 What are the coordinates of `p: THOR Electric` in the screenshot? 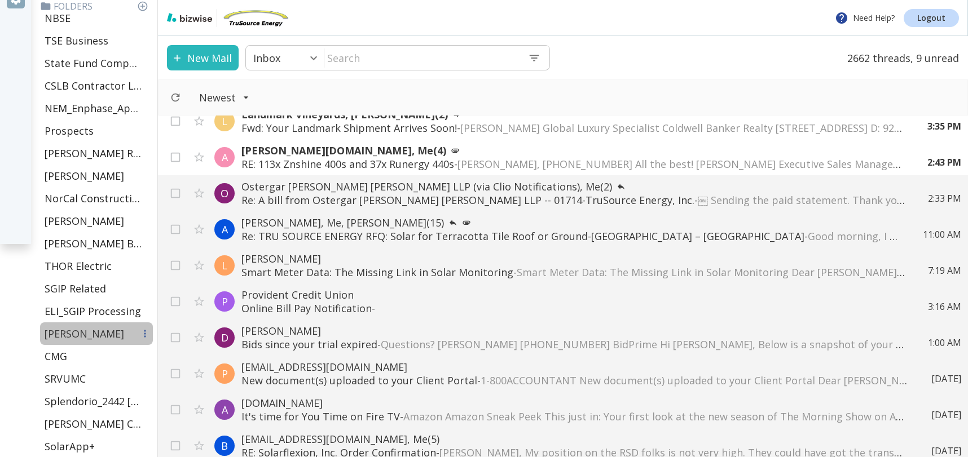 It's located at (78, 266).